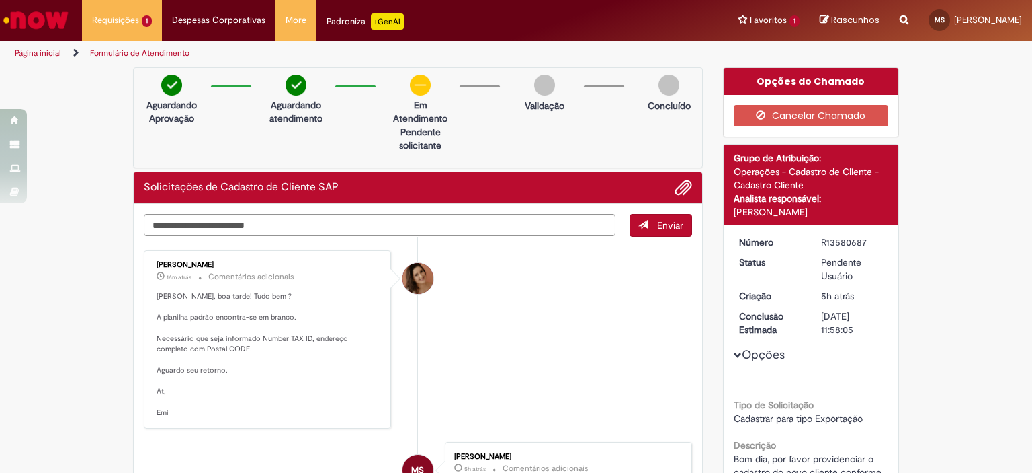  I want to click on span: Rascunhos, so click(856, 19).